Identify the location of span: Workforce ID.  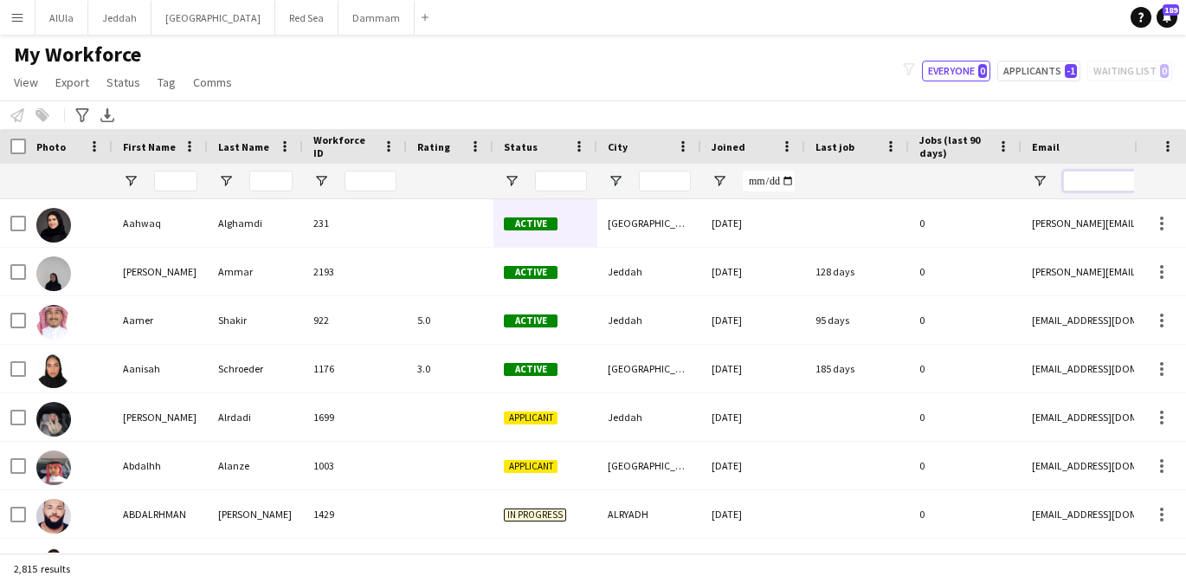
(345, 146).